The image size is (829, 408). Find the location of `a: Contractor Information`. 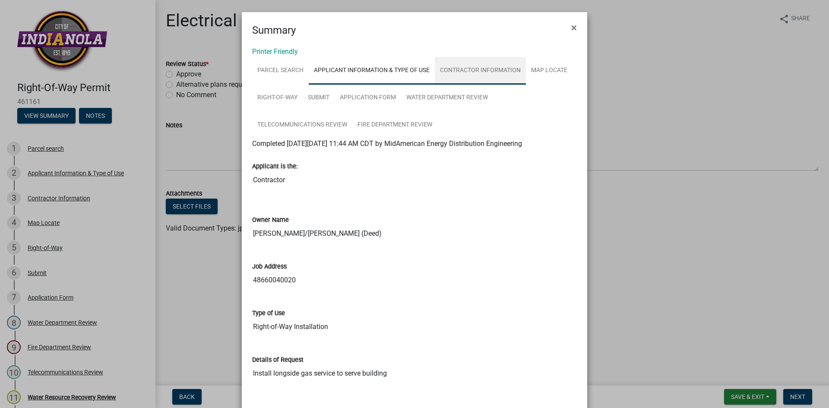

a: Contractor Information is located at coordinates (480, 71).